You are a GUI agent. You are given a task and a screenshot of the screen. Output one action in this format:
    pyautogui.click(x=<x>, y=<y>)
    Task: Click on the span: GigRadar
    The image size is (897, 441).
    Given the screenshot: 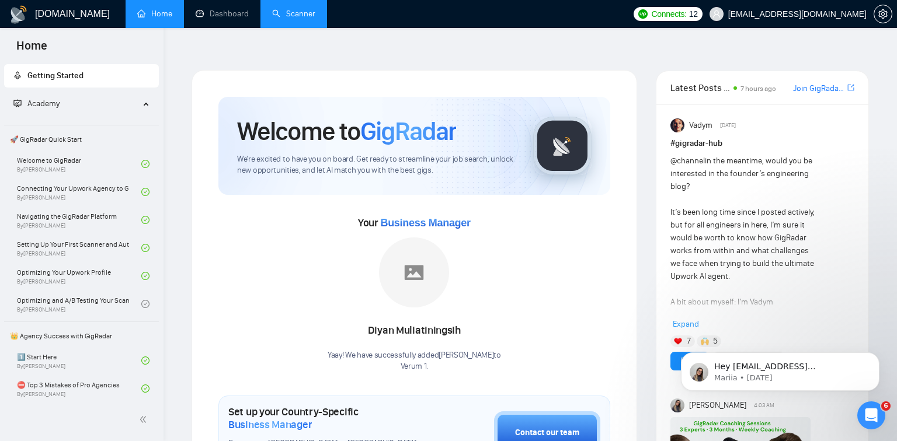 What is the action you would take?
    pyautogui.click(x=408, y=131)
    